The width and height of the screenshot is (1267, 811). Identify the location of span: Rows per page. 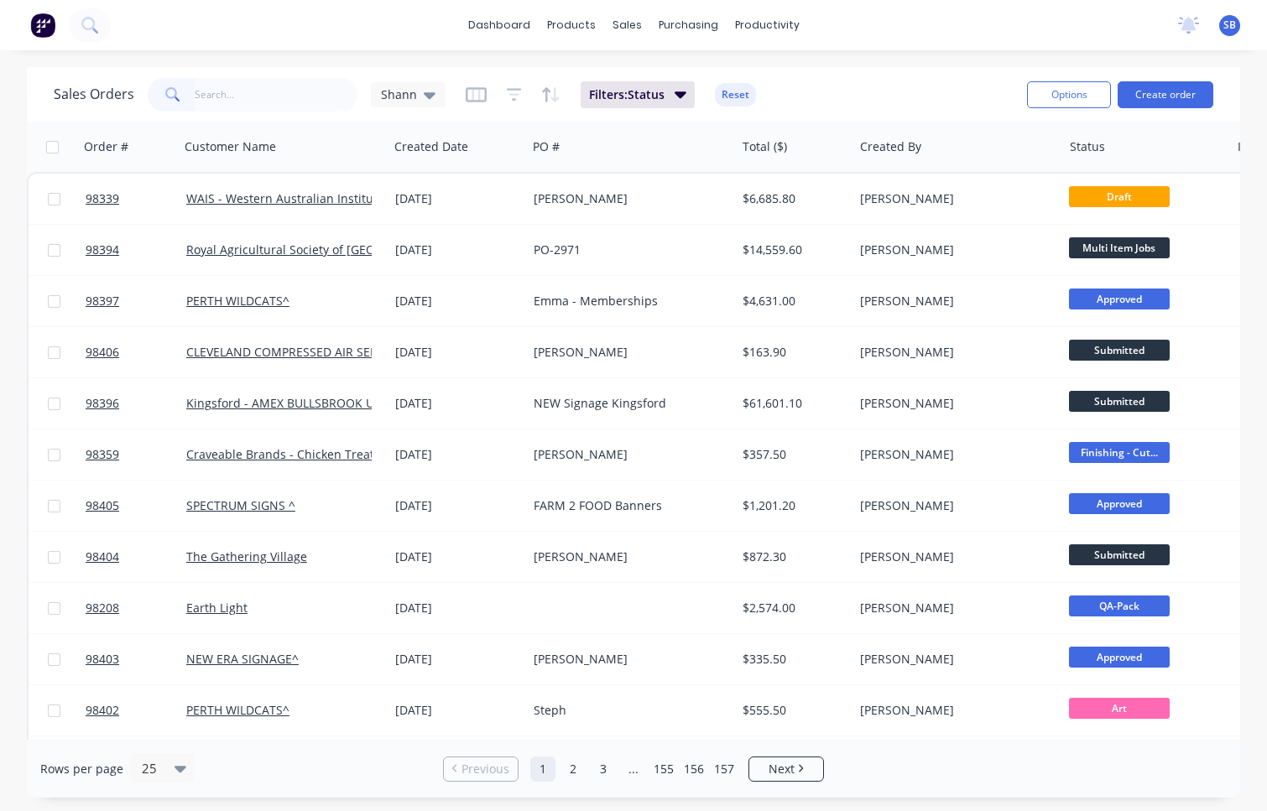
(81, 769).